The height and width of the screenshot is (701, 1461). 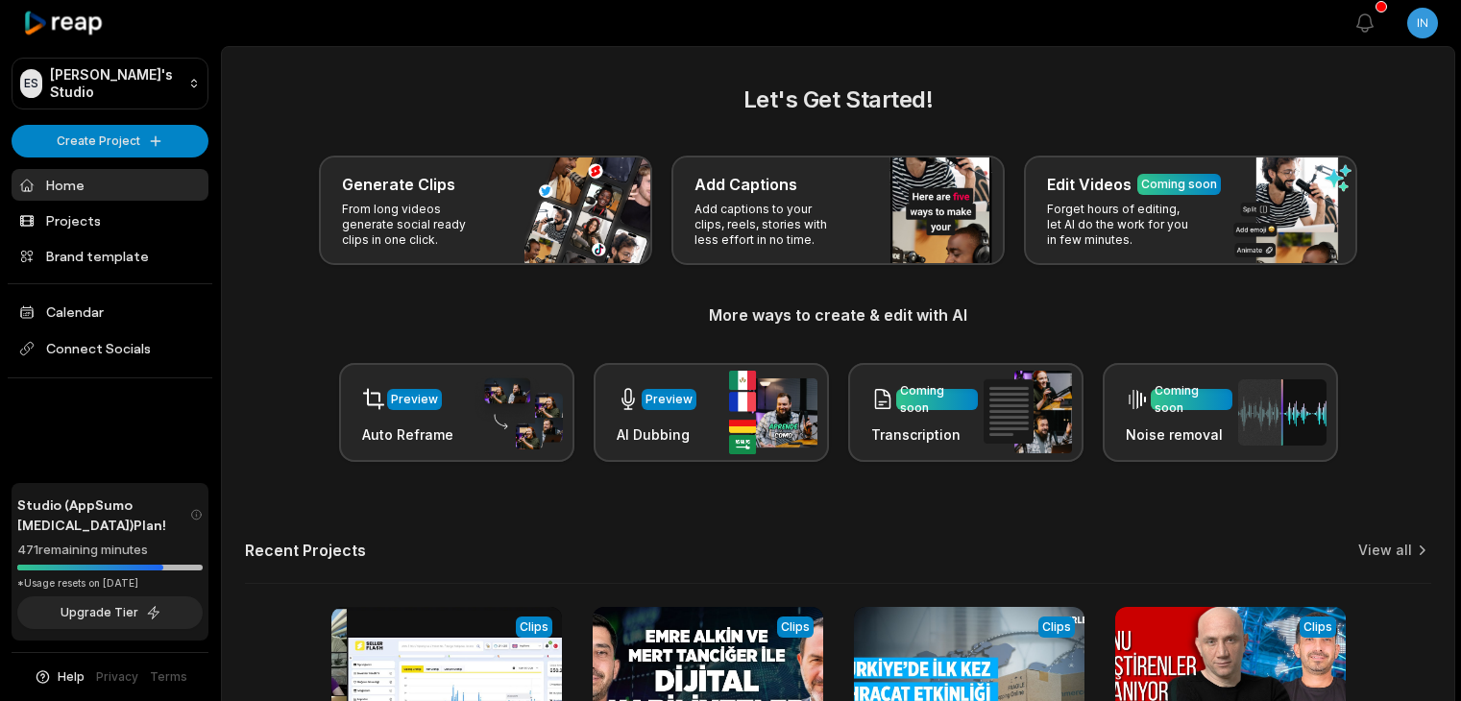 What do you see at coordinates (110, 256) in the screenshot?
I see `a: Brand template` at bounding box center [110, 256].